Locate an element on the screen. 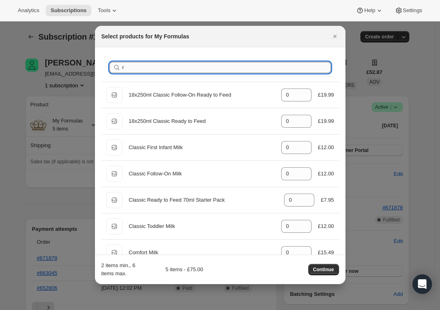 The width and height of the screenshot is (440, 310). div: 2 items min., 6 items max. is located at coordinates (120, 270).